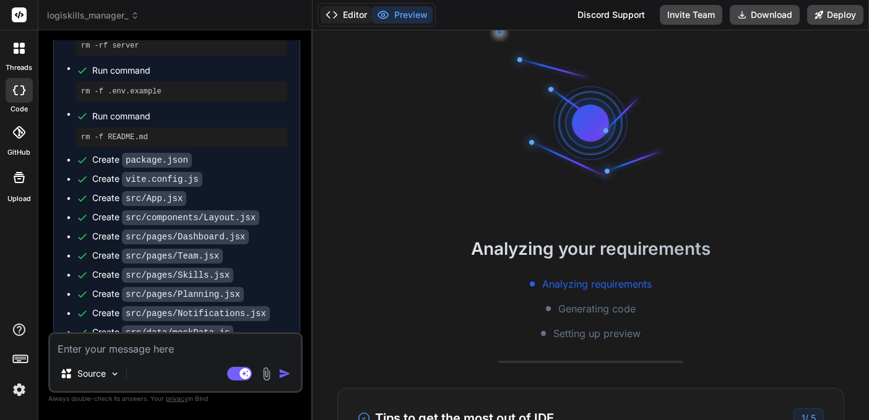 The height and width of the screenshot is (420, 869). What do you see at coordinates (591, 249) in the screenshot?
I see `h2: Analyzing your requirements` at bounding box center [591, 249].